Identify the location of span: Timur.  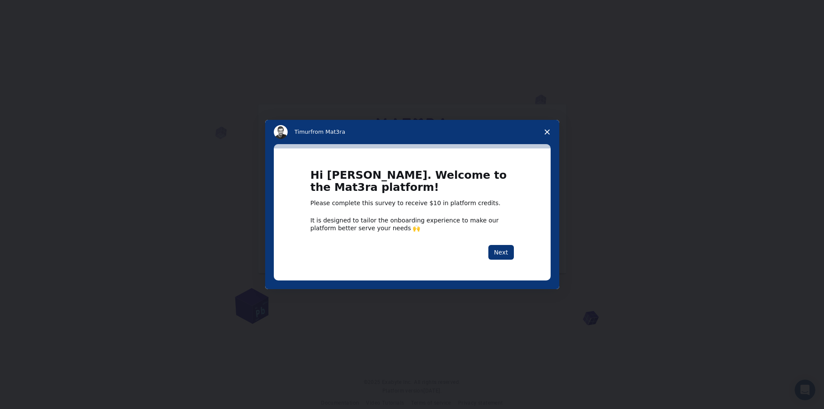
(302, 131).